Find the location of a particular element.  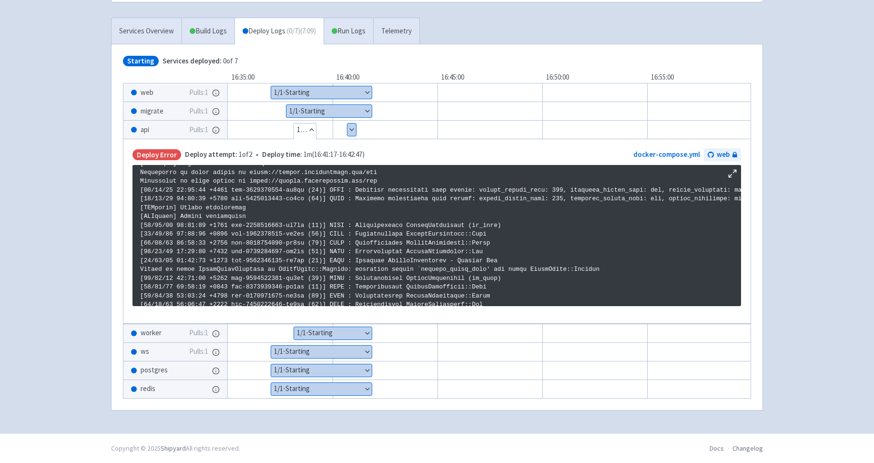

a: Telemetry is located at coordinates (396, 31).